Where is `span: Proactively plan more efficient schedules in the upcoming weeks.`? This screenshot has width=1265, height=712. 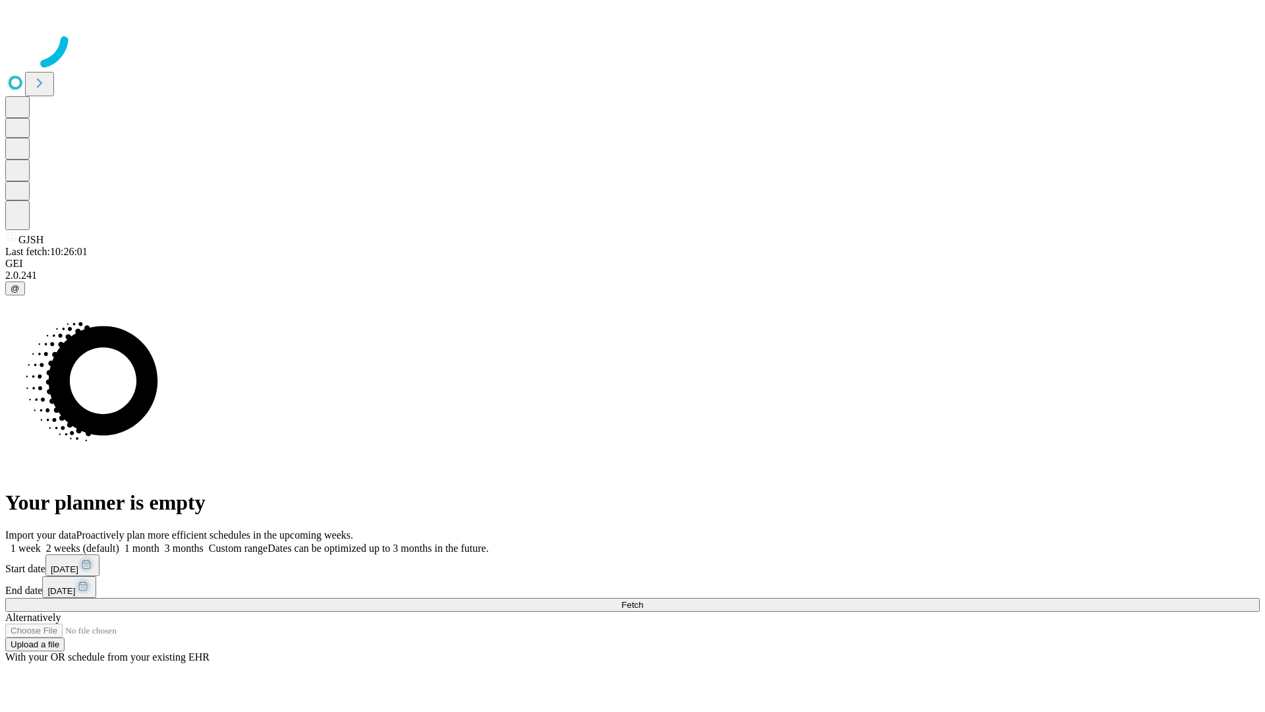 span: Proactively plan more efficient schedules in the upcoming weeks. is located at coordinates (215, 534).